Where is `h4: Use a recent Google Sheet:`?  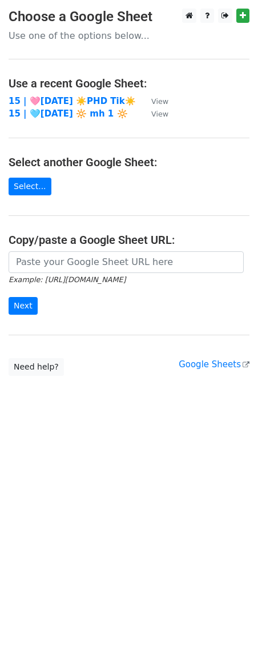
h4: Use a recent Google Sheet: is located at coordinates (129, 83).